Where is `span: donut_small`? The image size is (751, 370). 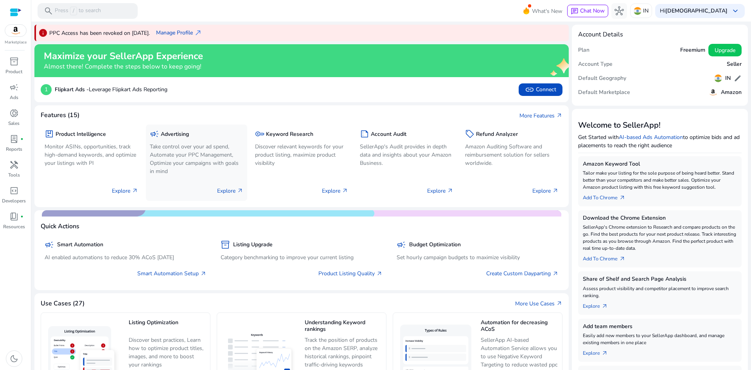 span: donut_small is located at coordinates (14, 113).